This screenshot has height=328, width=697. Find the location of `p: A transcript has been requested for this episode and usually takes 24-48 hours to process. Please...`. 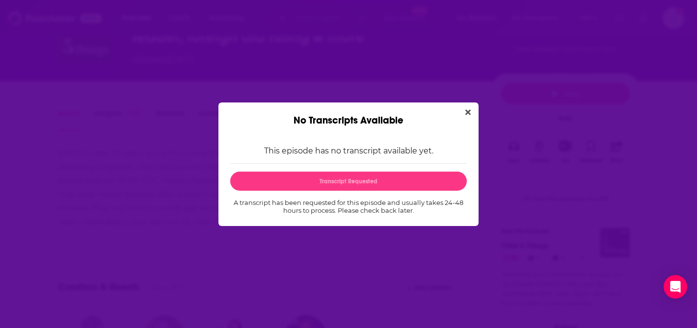

p: A transcript has been requested for this episode and usually takes 24-48 hours to process. Please... is located at coordinates (348, 207).